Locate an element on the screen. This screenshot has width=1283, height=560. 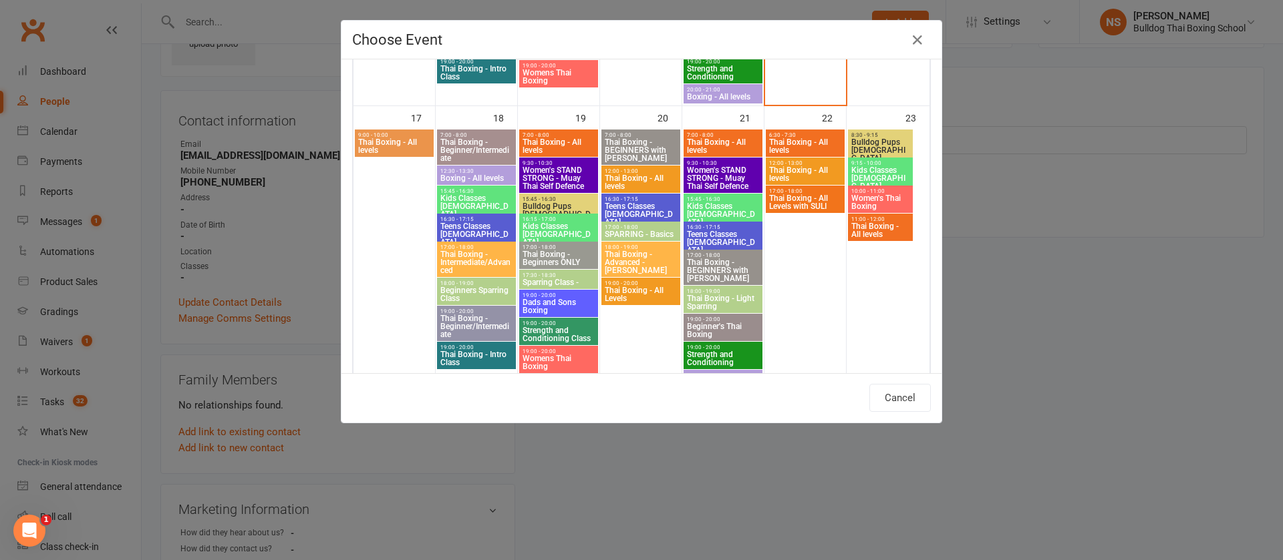
span: 1 is located at coordinates (46, 520).